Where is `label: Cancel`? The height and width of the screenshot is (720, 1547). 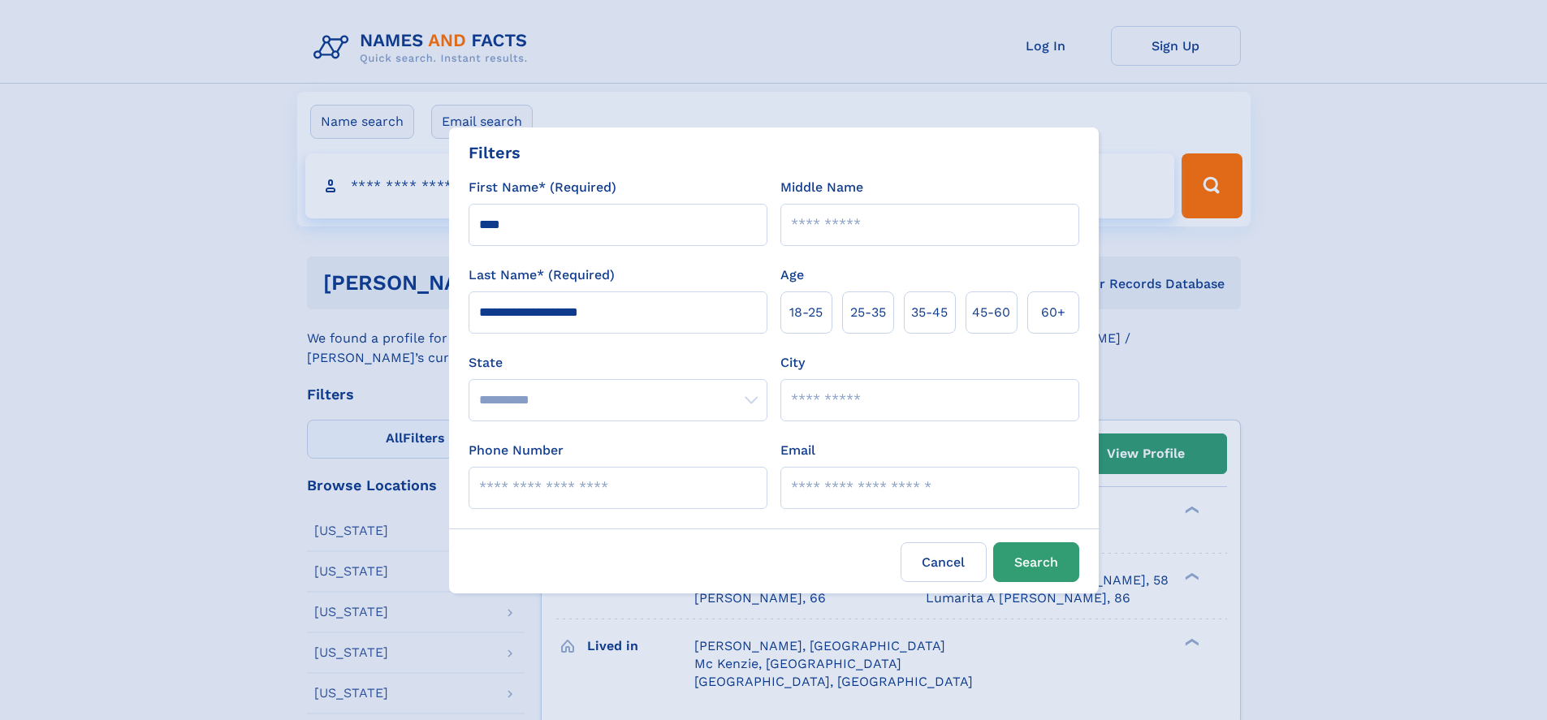
label: Cancel is located at coordinates (944, 562).